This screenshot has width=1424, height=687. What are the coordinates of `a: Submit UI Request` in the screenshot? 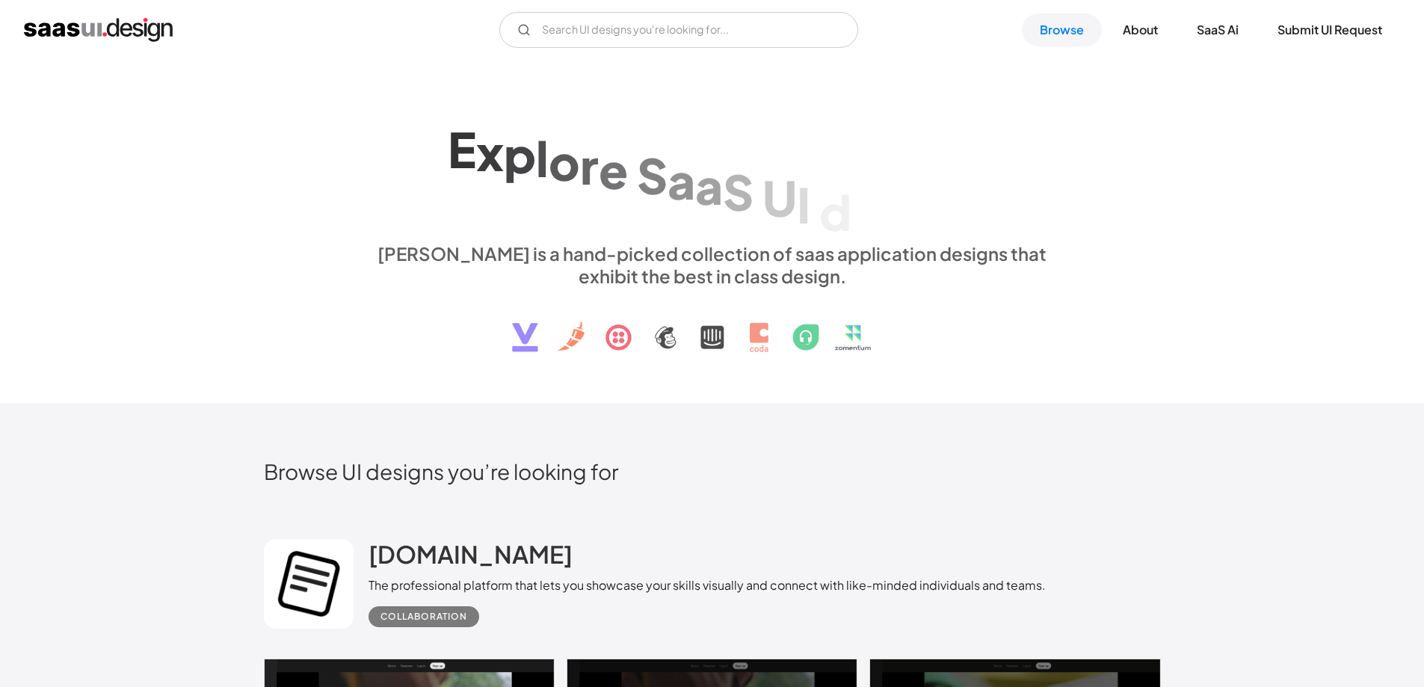 It's located at (1330, 30).